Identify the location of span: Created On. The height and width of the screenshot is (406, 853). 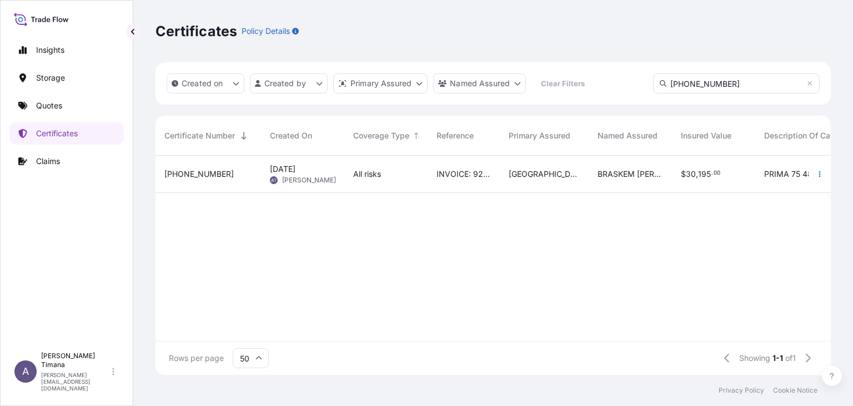
(291, 136).